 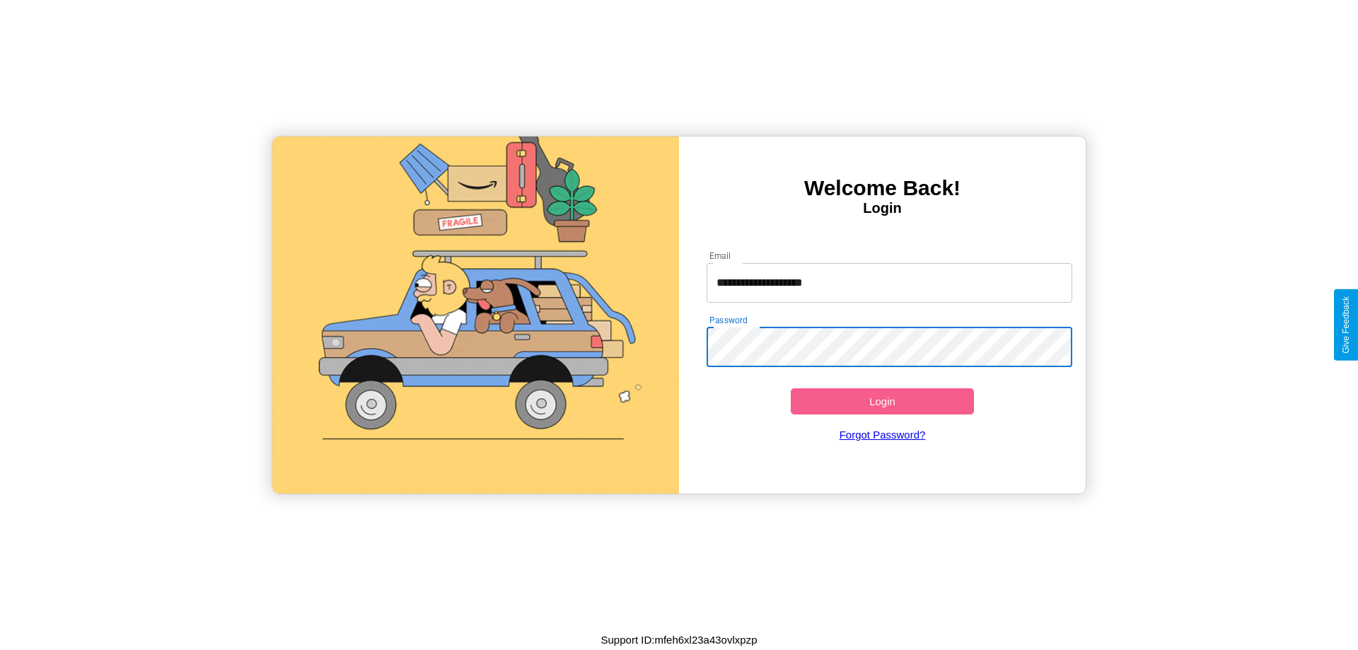 What do you see at coordinates (882, 188) in the screenshot?
I see `h3: Welcome Back!` at bounding box center [882, 188].